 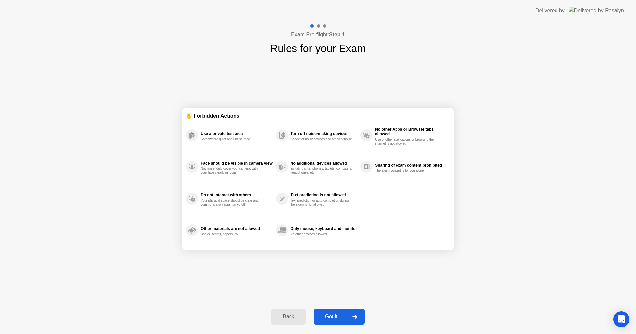 What do you see at coordinates (406, 142) in the screenshot?
I see `div: Use of other applications or browsing the internet is not allowed` at bounding box center [406, 142].